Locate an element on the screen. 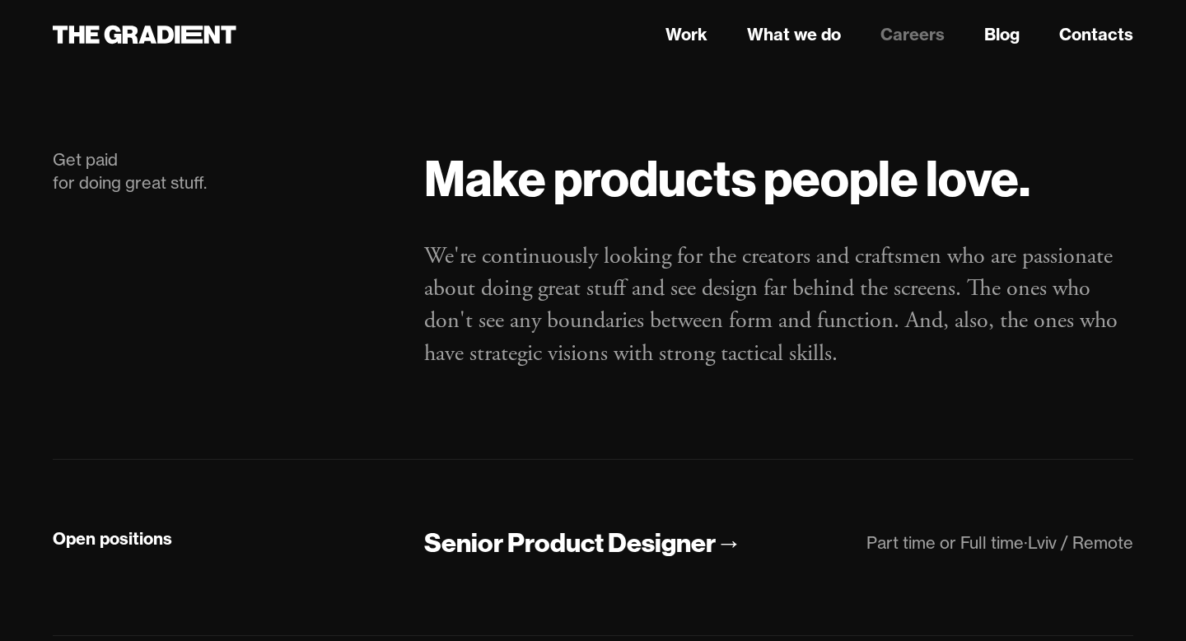  div: Get paid for doing great stuff. is located at coordinates (222, 171).